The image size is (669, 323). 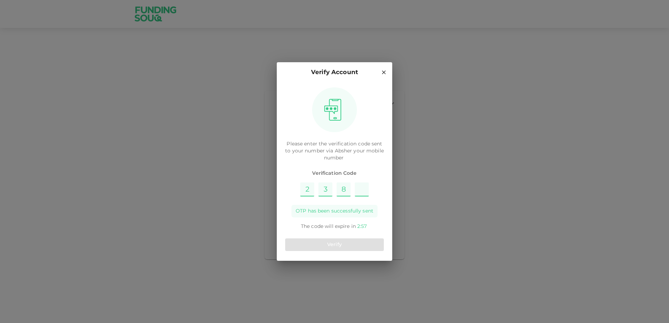 What do you see at coordinates (334, 211) in the screenshot?
I see `span: OTP has been successfully sent` at bounding box center [334, 211].